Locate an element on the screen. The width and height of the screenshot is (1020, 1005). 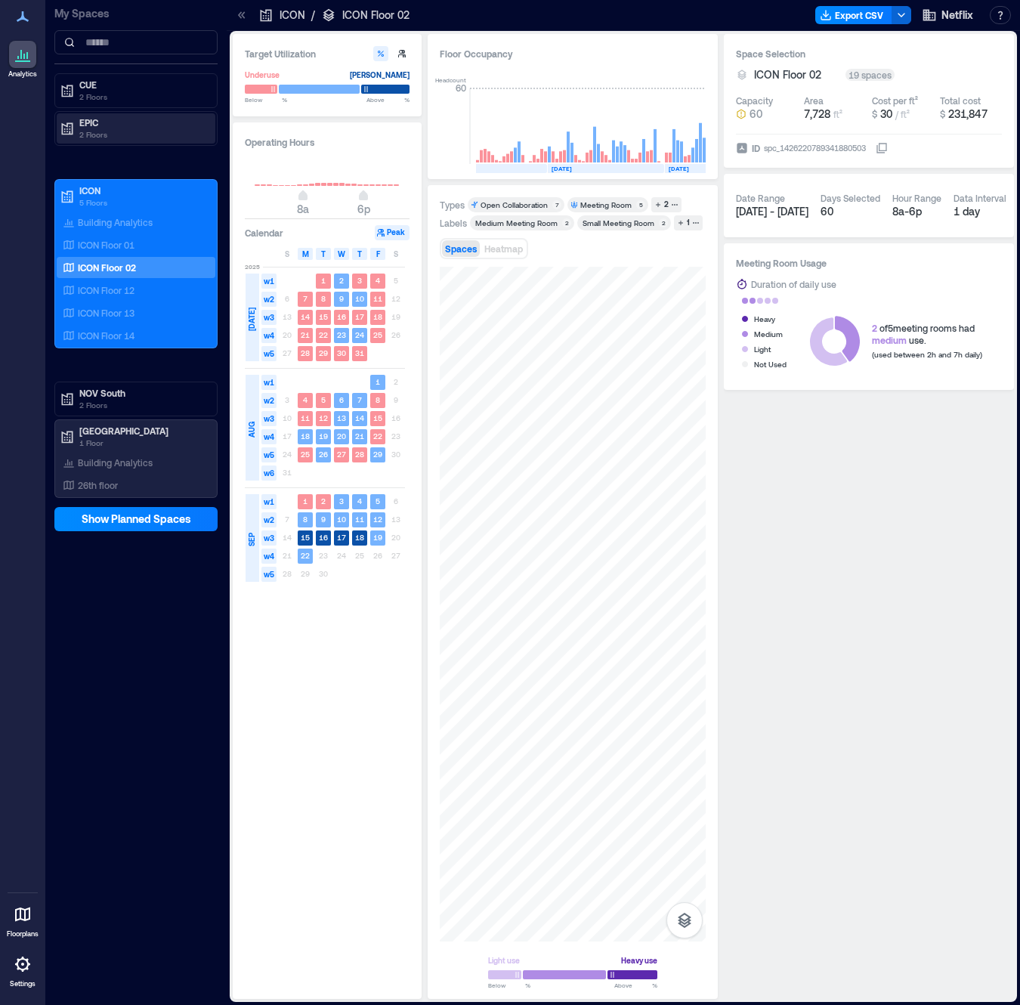
div: Meeting Room is located at coordinates (606, 205).